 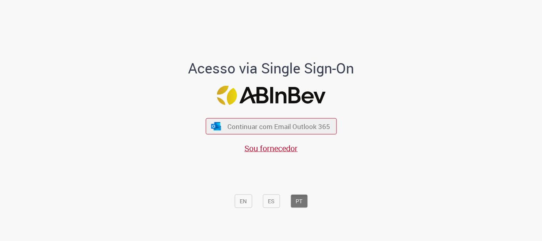 What do you see at coordinates (271, 148) in the screenshot?
I see `span: Sou fornecedor` at bounding box center [271, 148].